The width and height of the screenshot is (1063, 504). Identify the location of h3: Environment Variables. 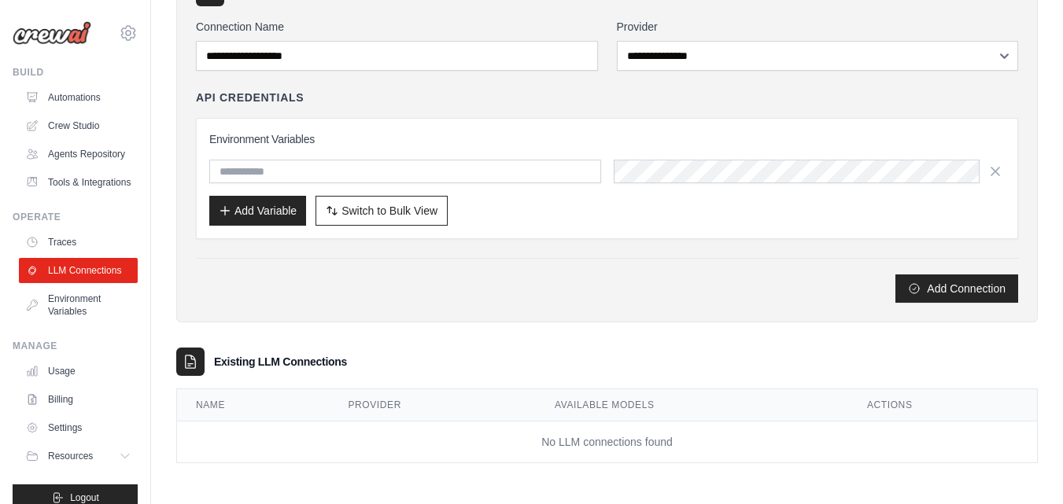
(607, 139).